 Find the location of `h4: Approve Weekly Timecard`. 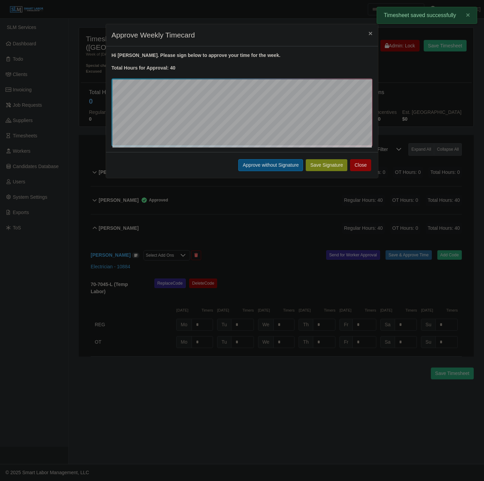

h4: Approve Weekly Timecard is located at coordinates (153, 35).